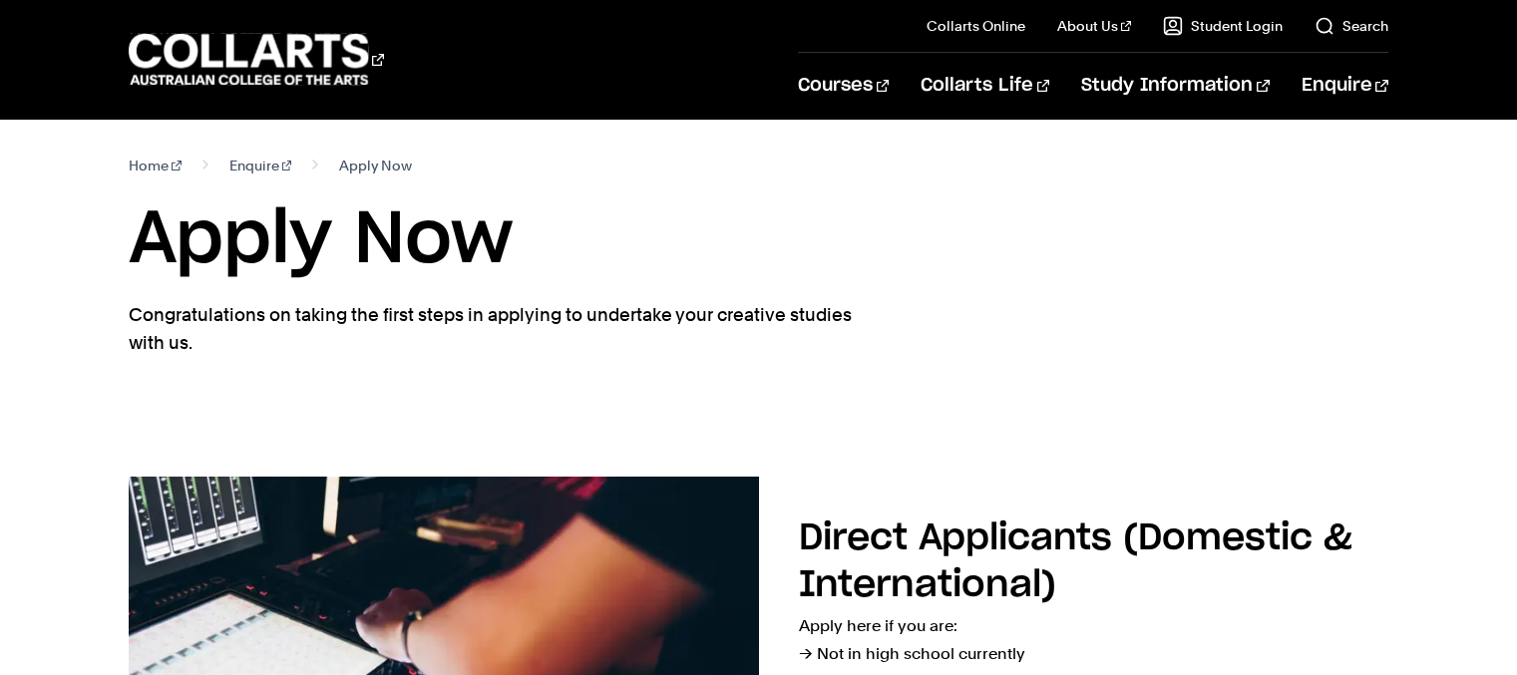  Describe the element at coordinates (155, 166) in the screenshot. I see `a: Home` at that location.